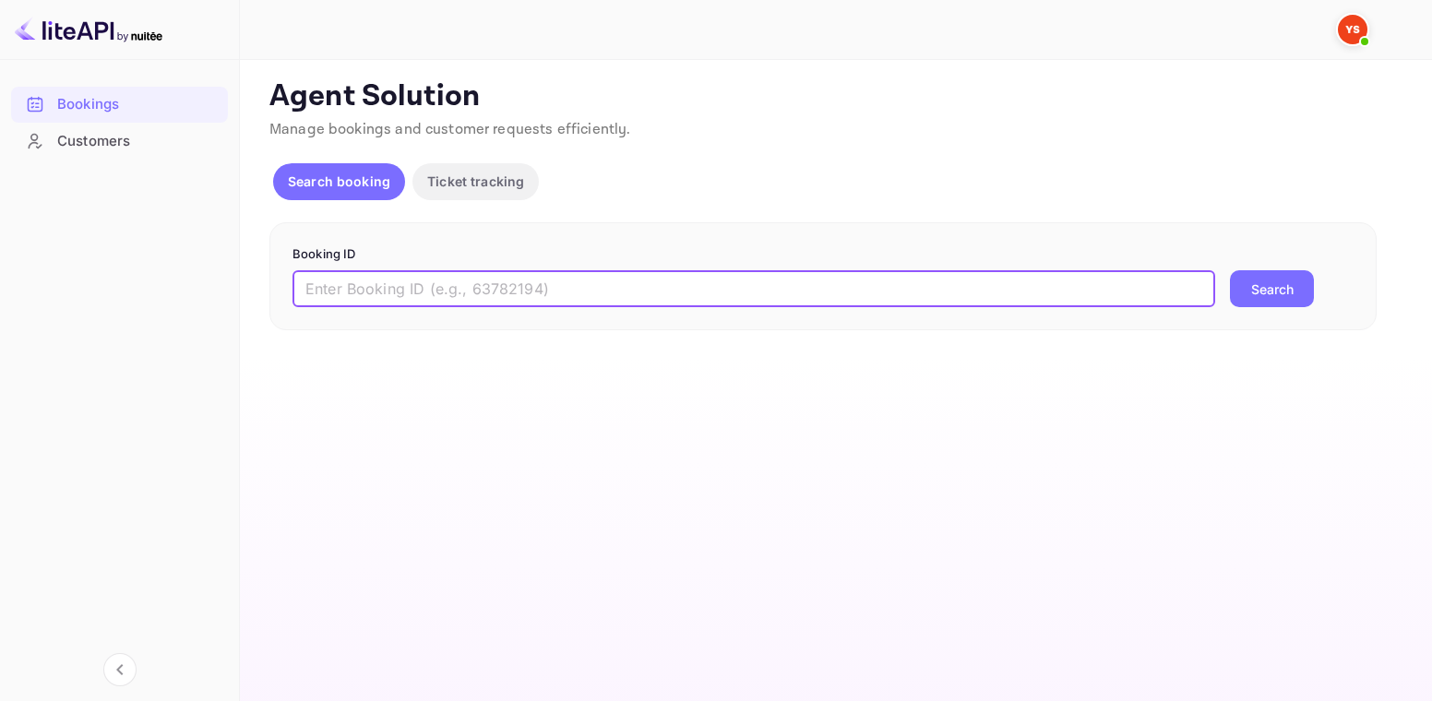  Describe the element at coordinates (120, 670) in the screenshot. I see `button: Collapse navigation` at that location.